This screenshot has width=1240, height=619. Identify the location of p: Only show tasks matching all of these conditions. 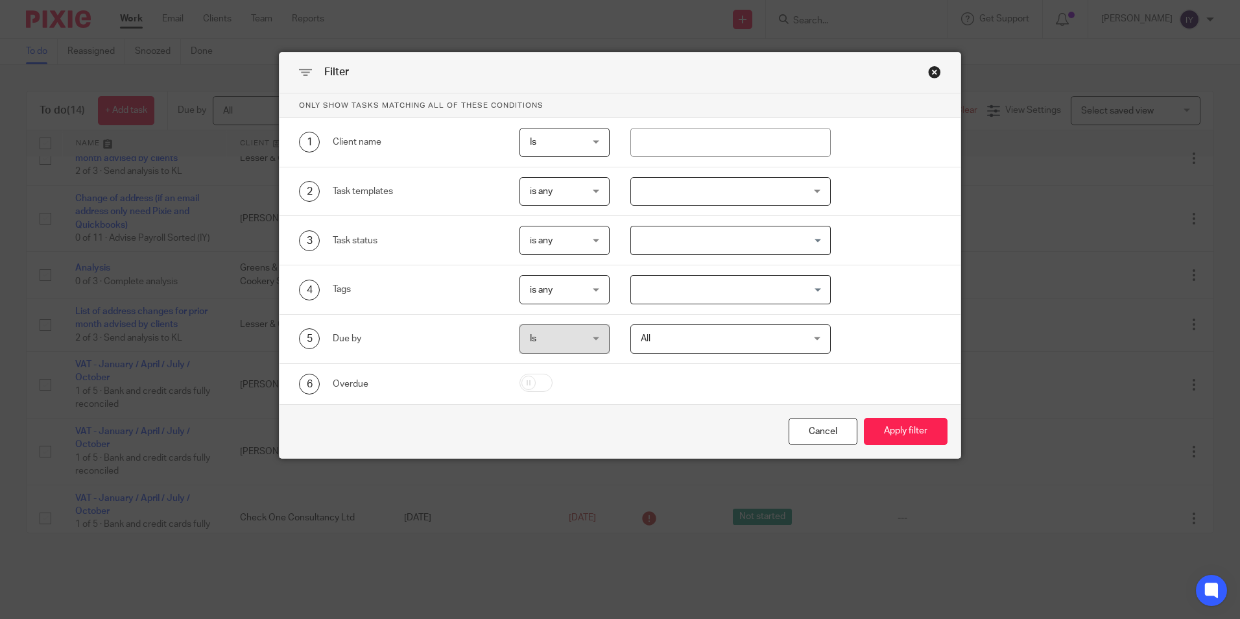
(620, 106).